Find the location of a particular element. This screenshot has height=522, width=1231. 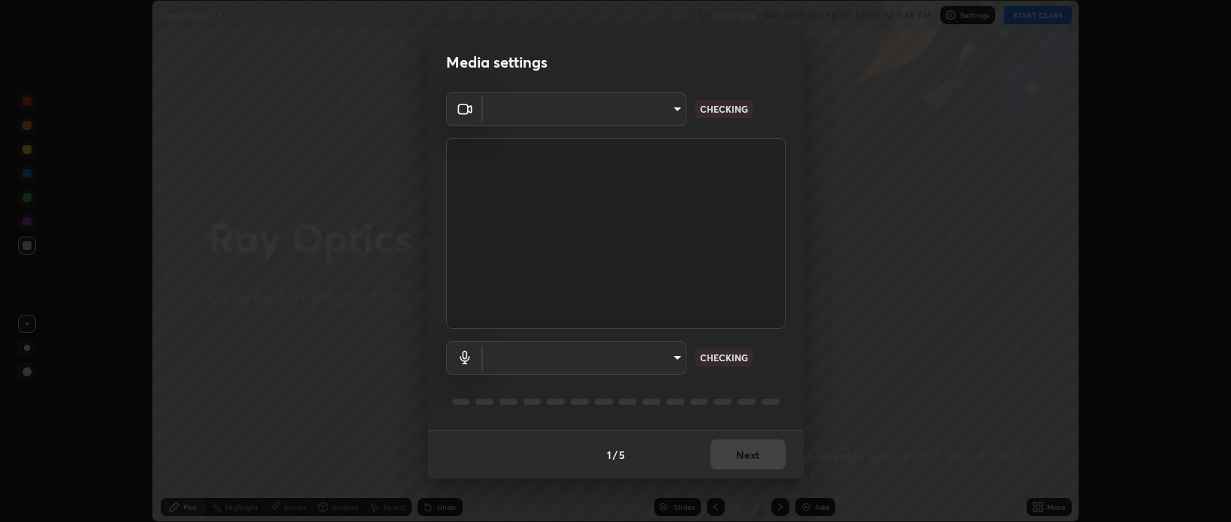

h4: 5 is located at coordinates (622, 455).